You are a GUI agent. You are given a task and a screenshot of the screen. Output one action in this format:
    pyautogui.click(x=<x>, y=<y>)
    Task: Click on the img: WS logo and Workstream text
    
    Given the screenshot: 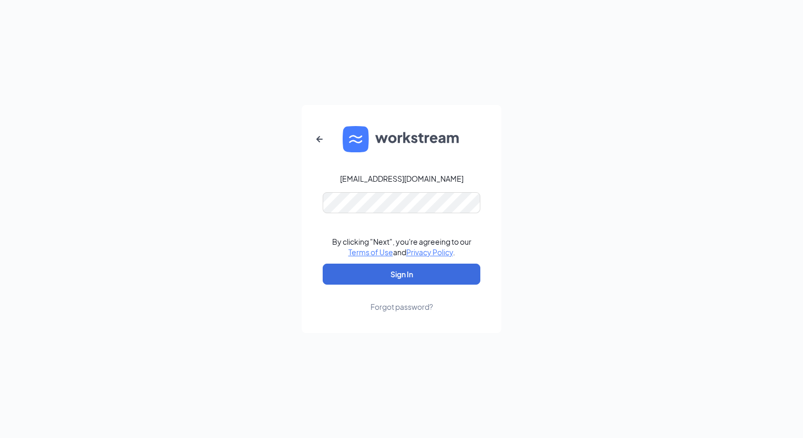 What is the action you would take?
    pyautogui.click(x=401, y=139)
    